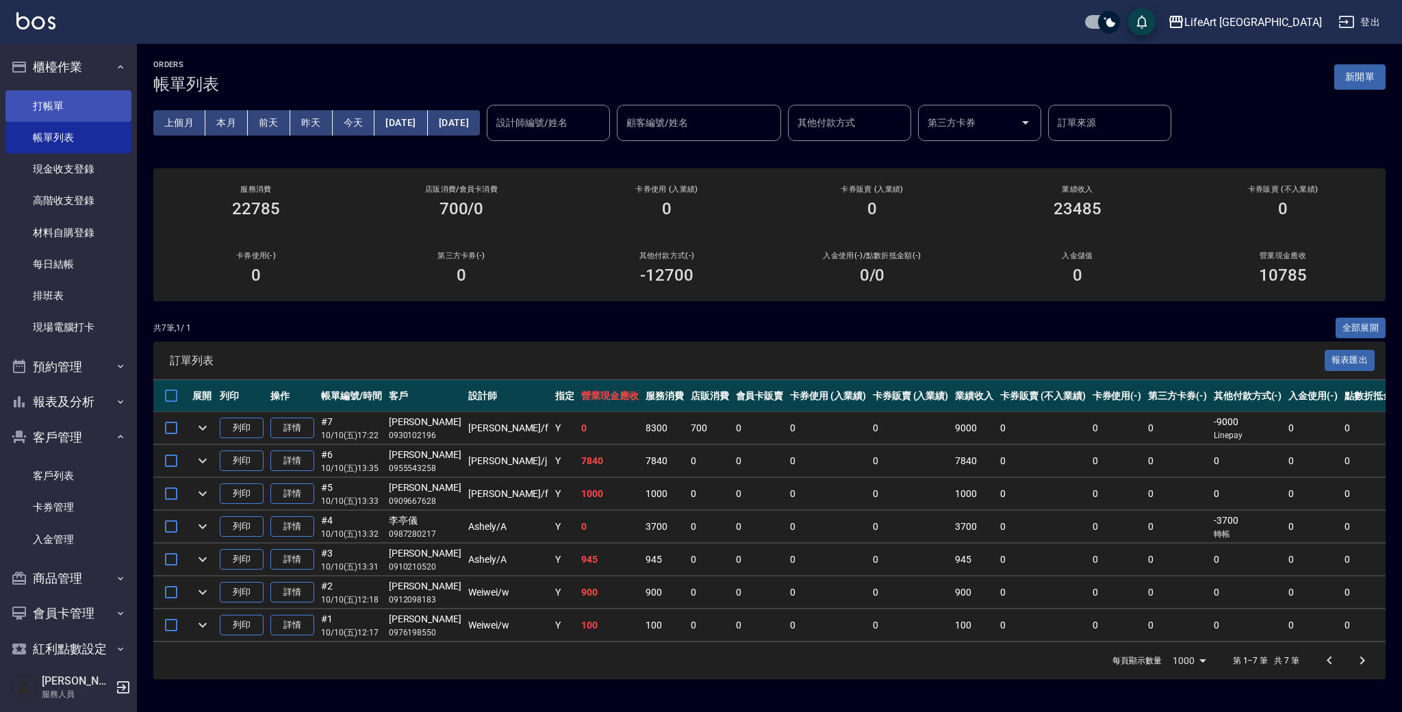 The image size is (1402, 712). Describe the element at coordinates (68, 507) in the screenshot. I see `a: 卡券管理` at that location.